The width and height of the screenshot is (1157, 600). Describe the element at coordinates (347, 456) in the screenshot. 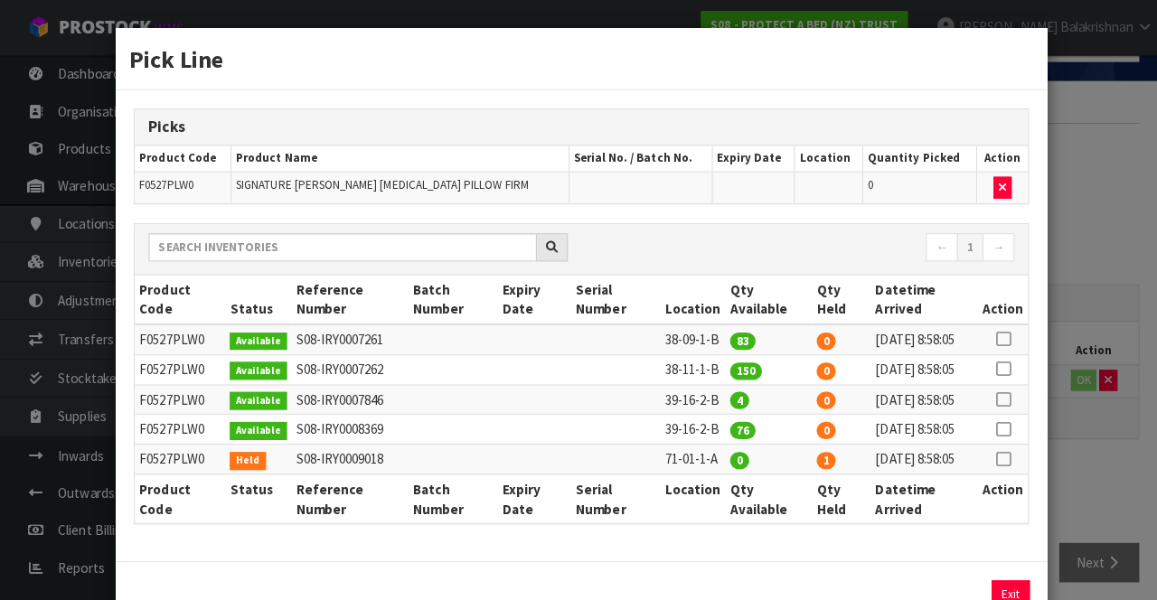

I see `td: S08-IRY0009018` at that location.